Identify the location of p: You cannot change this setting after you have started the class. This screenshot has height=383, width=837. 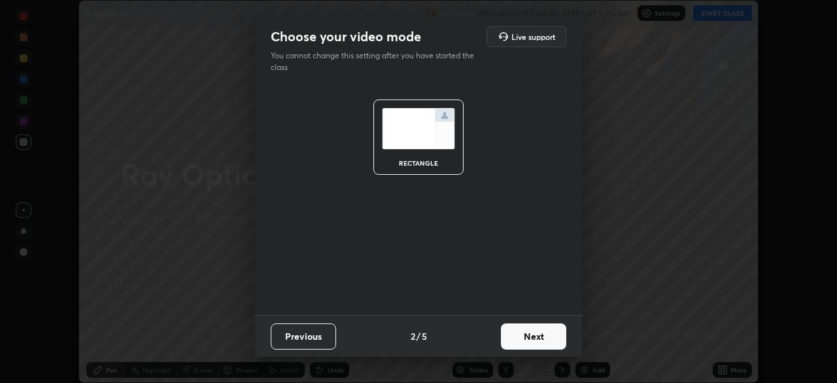
(377, 61).